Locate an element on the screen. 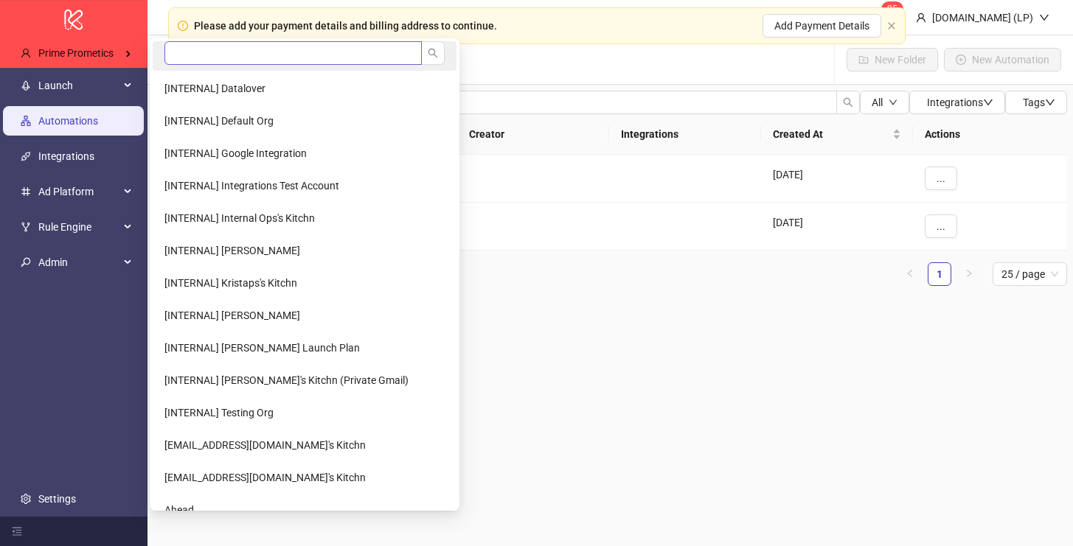  button: New Automation is located at coordinates (1002, 60).